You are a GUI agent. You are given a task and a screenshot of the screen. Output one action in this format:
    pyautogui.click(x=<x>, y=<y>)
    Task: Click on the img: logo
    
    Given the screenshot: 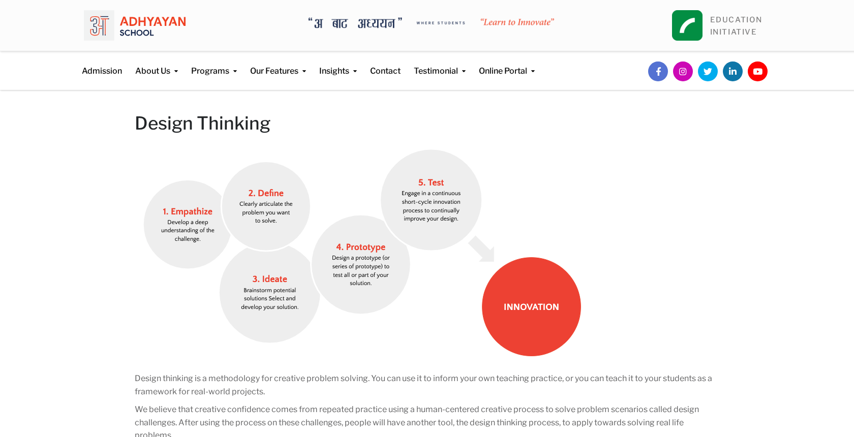 What is the action you would take?
    pyautogui.click(x=135, y=25)
    